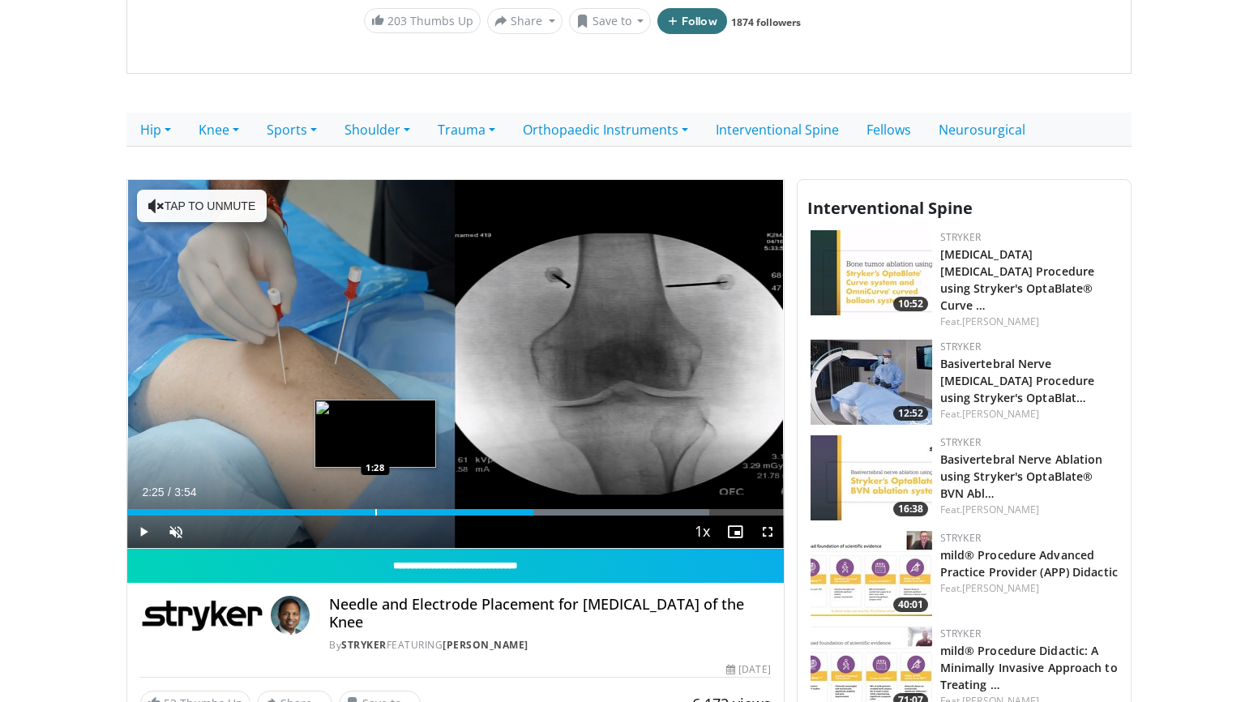  Describe the element at coordinates (888, 130) in the screenshot. I see `a: Fellows` at that location.